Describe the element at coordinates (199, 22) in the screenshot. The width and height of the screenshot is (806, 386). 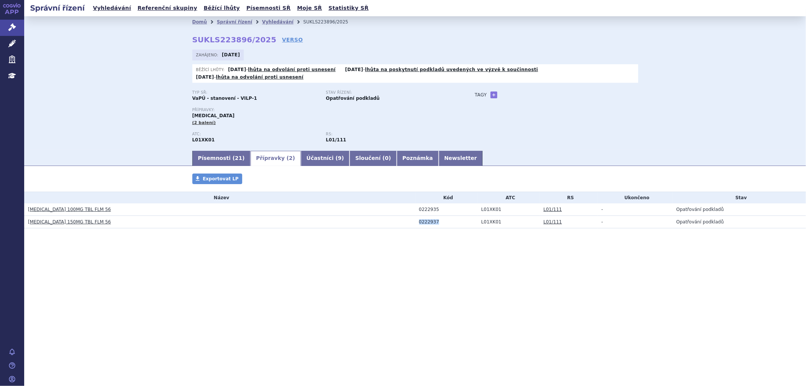
I see `a: Domů` at that location.